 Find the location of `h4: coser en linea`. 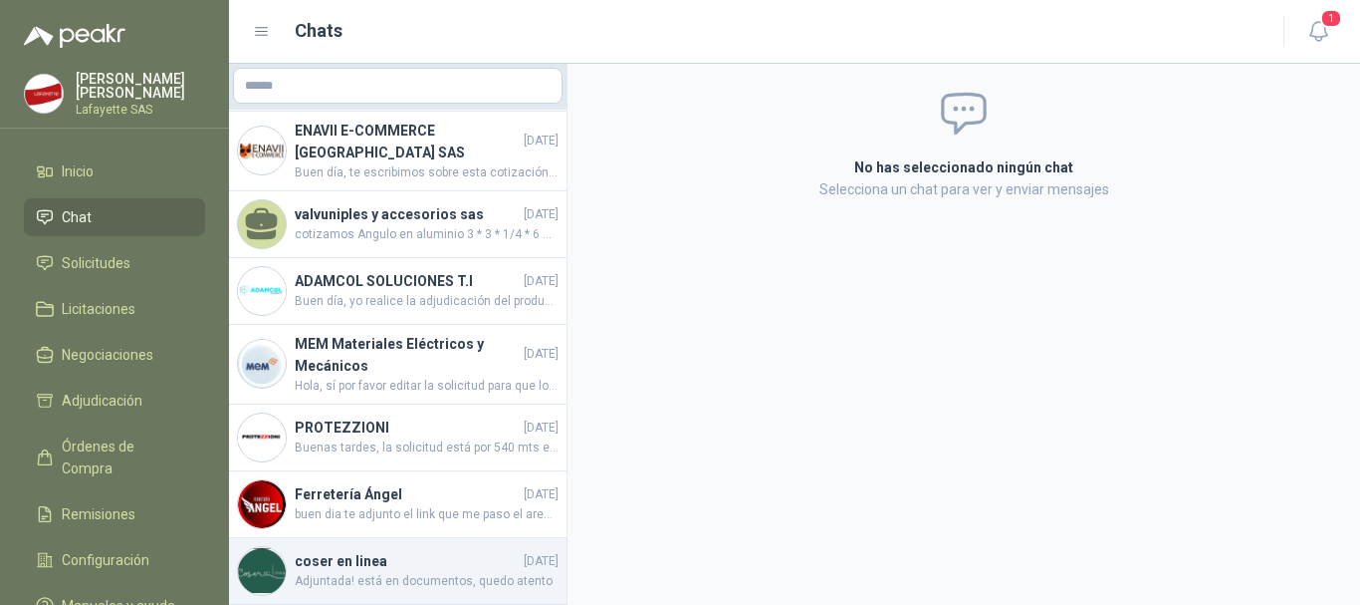

h4: coser en linea is located at coordinates (407, 561).